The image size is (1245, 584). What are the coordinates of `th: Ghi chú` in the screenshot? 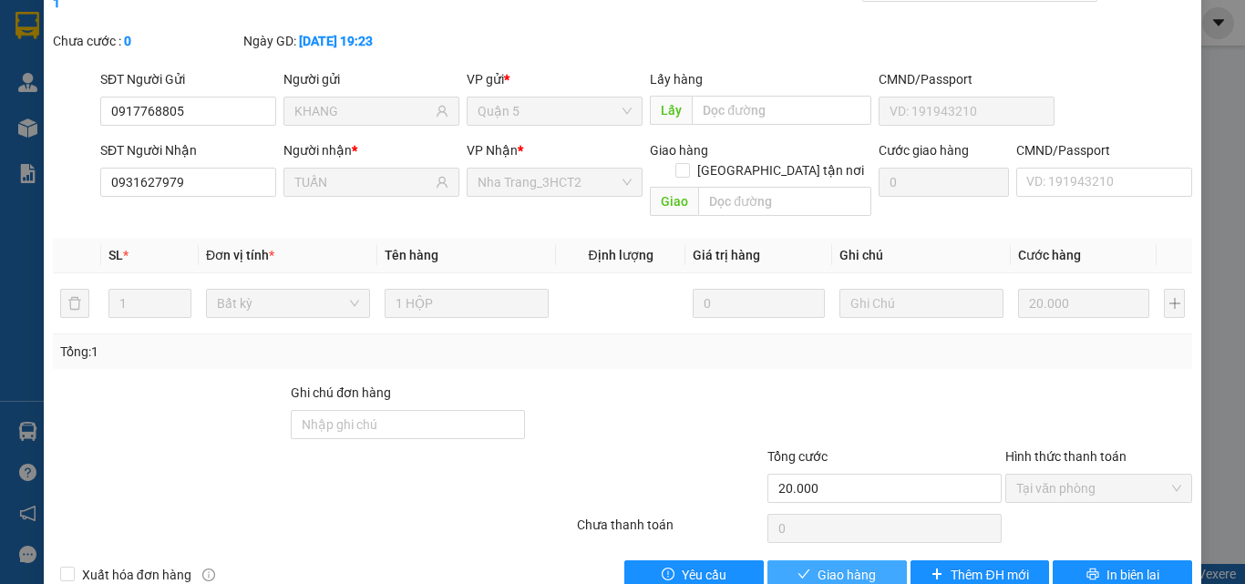 It's located at (921, 255).